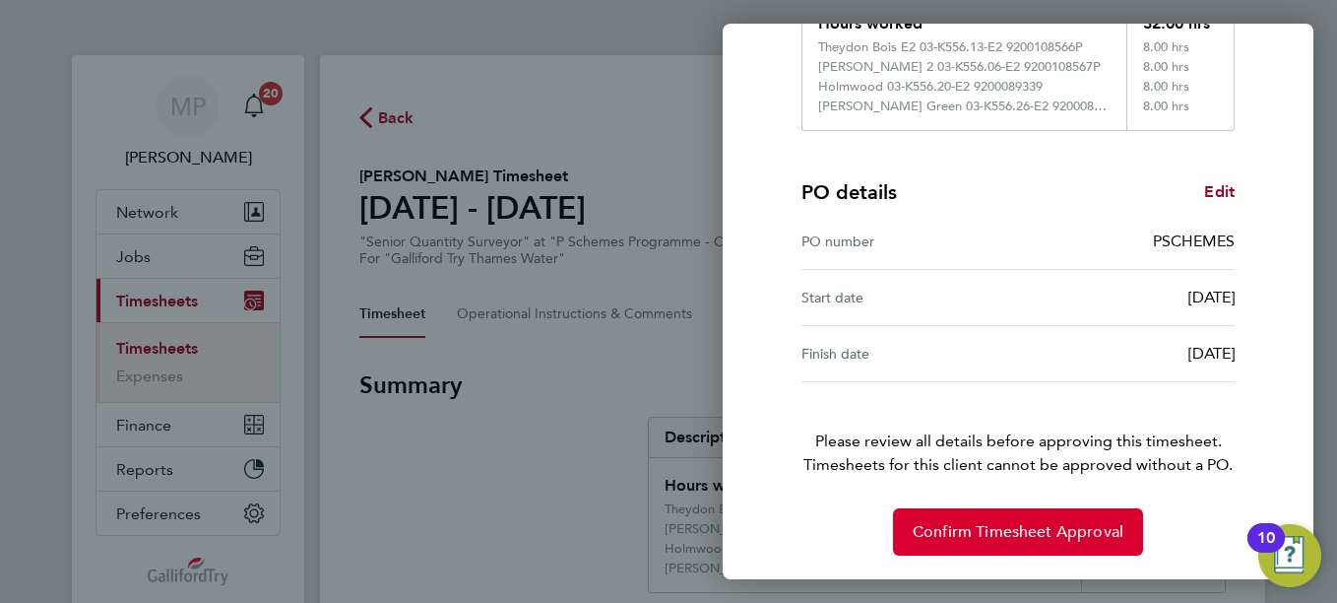 The height and width of the screenshot is (603, 1337). I want to click on h4: PO details, so click(849, 192).